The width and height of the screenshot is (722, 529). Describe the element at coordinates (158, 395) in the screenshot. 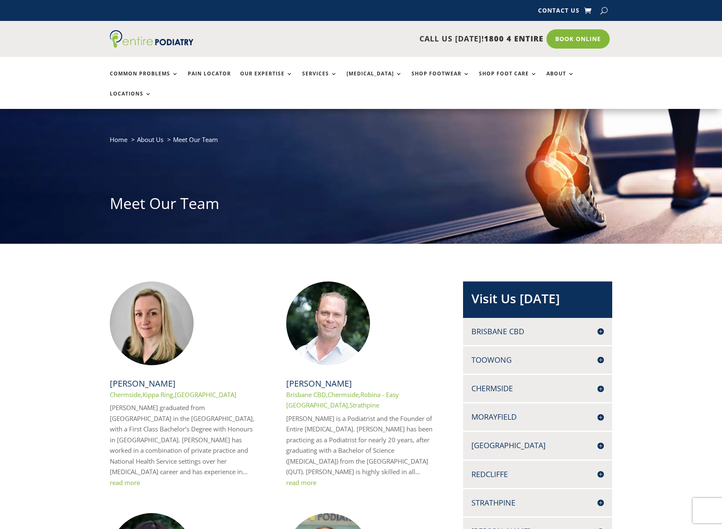

I see `a: Kippa Ring` at that location.